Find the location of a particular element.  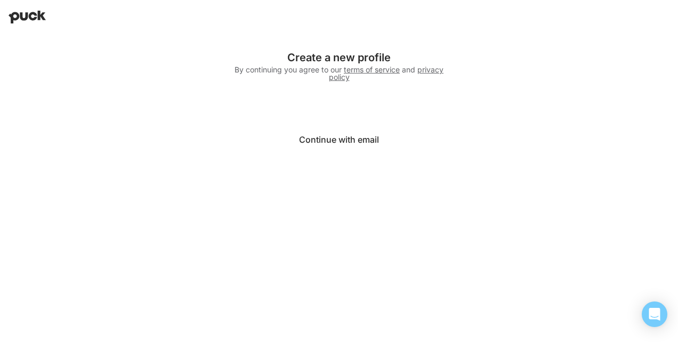

a: privacy policy is located at coordinates (387, 73).